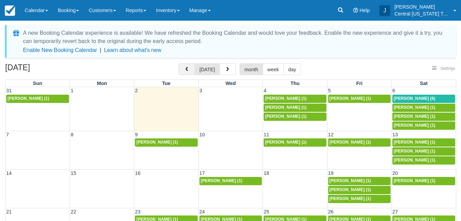 This screenshot has height=221, width=461. Describe the element at coordinates (267, 173) in the screenshot. I see `span: 18` at that location.